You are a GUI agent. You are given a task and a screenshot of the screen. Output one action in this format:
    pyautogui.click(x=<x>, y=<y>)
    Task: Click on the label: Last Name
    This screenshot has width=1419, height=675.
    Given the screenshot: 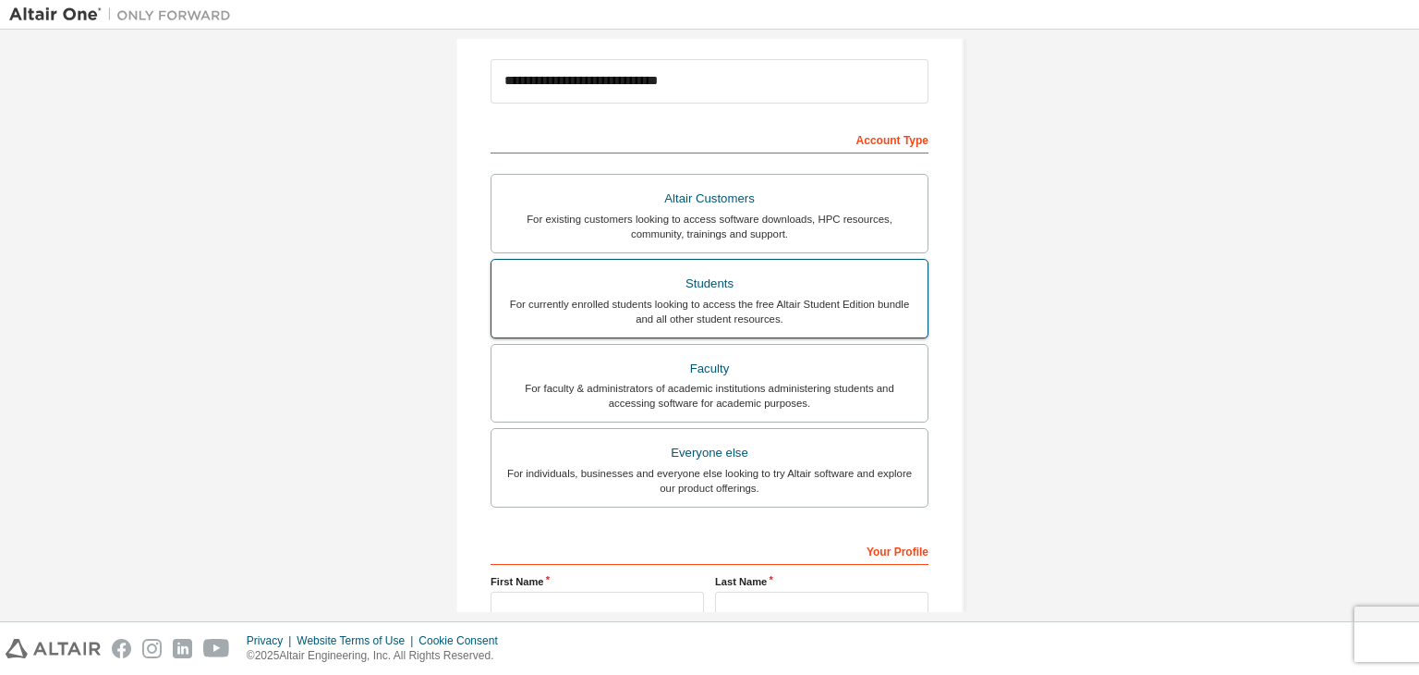 What is the action you would take?
    pyautogui.click(x=821, y=581)
    